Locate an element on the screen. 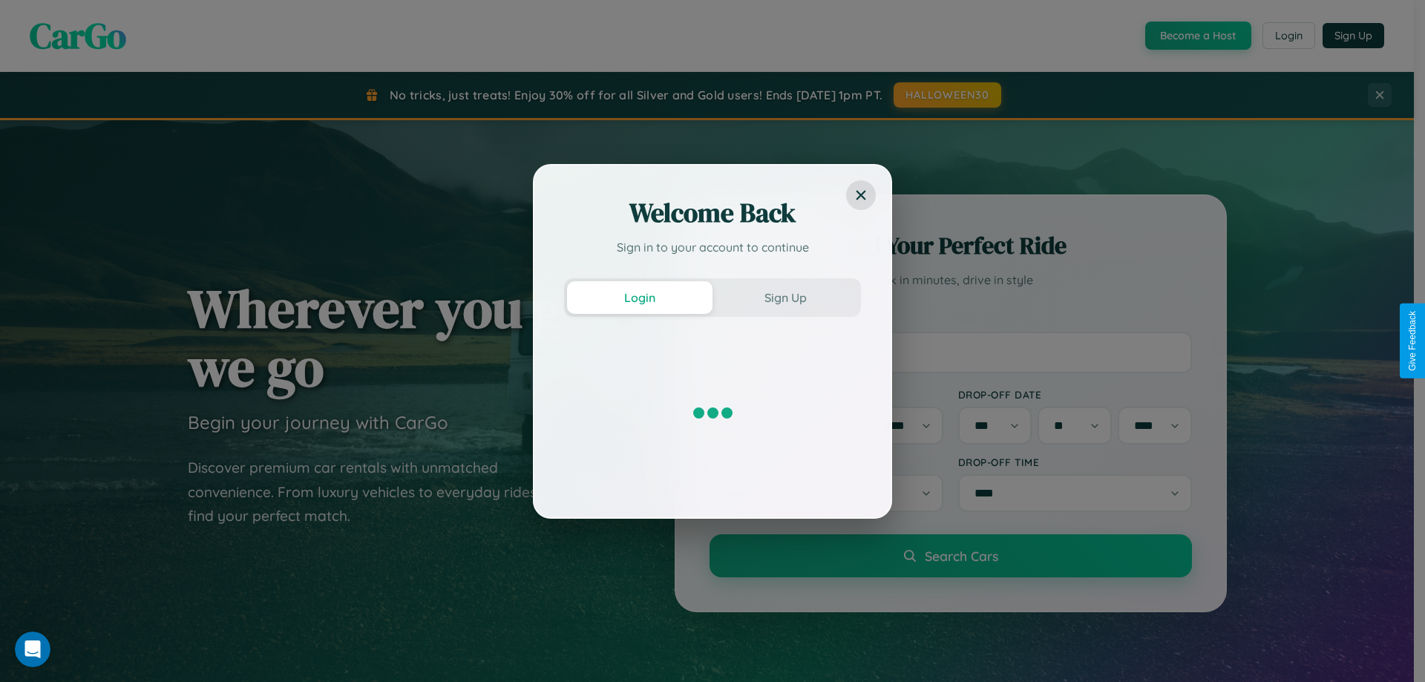 The image size is (1425, 682). p: Sign in to your account to continue is located at coordinates (713, 247).